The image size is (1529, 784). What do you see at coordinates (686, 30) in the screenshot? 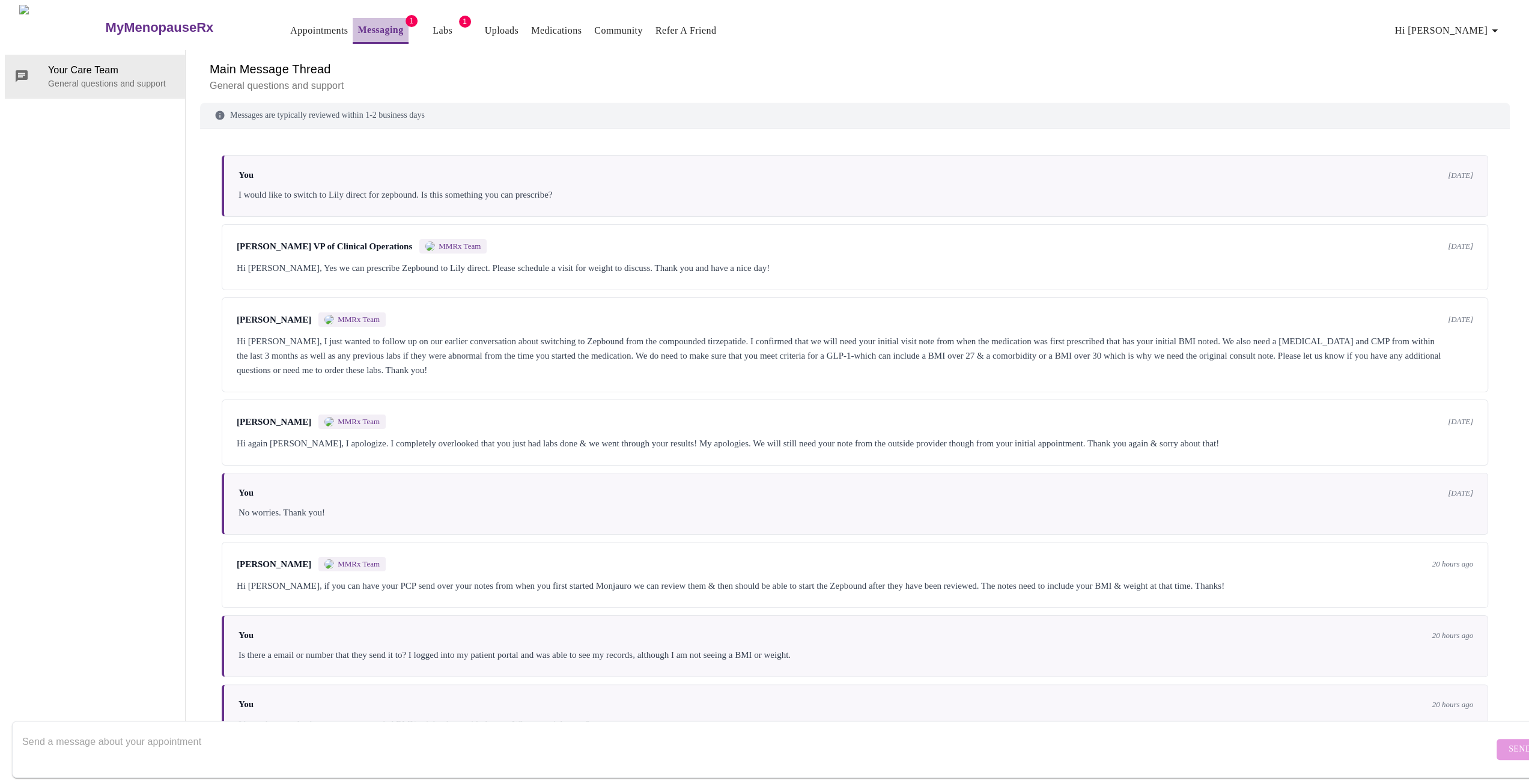
I see `a: Refer a Friend` at bounding box center [686, 30].